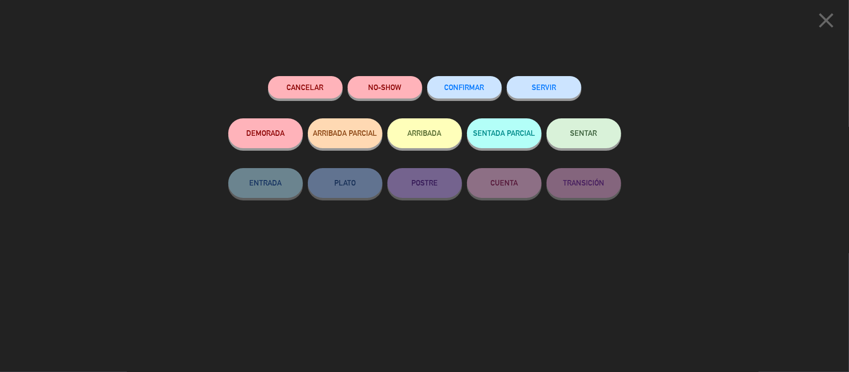  I want to click on span: SENTAR, so click(584, 133).